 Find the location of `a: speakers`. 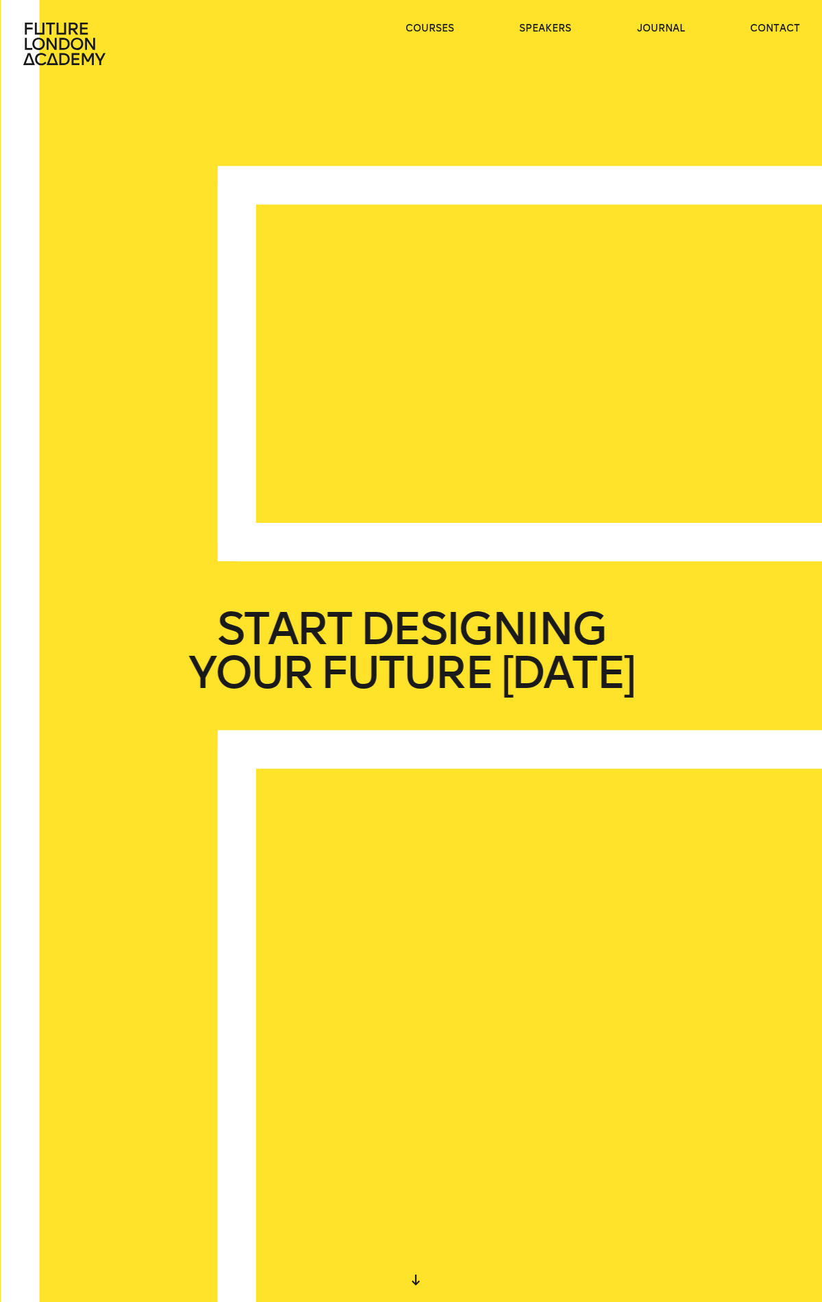

a: speakers is located at coordinates (545, 29).